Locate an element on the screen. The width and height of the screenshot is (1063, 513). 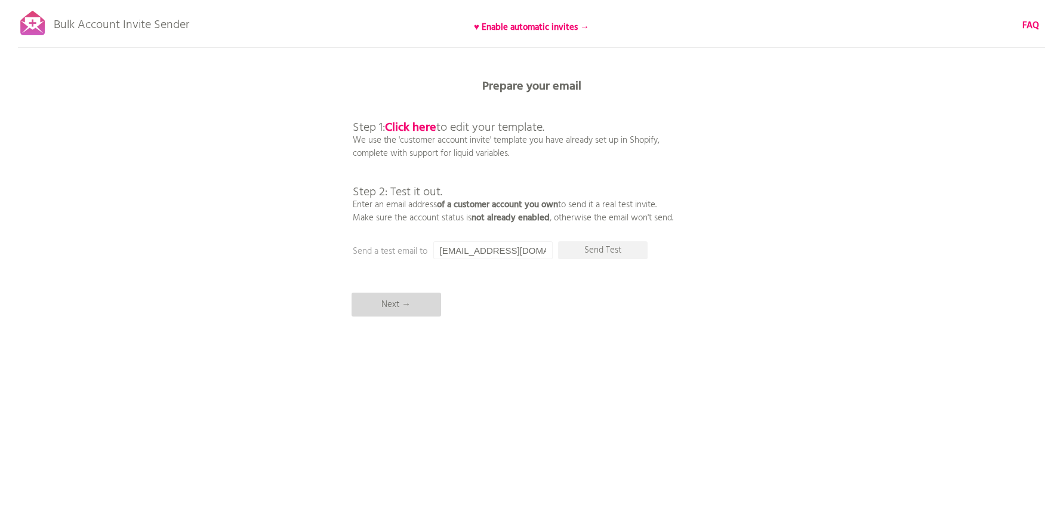
b: Prepare your email is located at coordinates (532, 87).